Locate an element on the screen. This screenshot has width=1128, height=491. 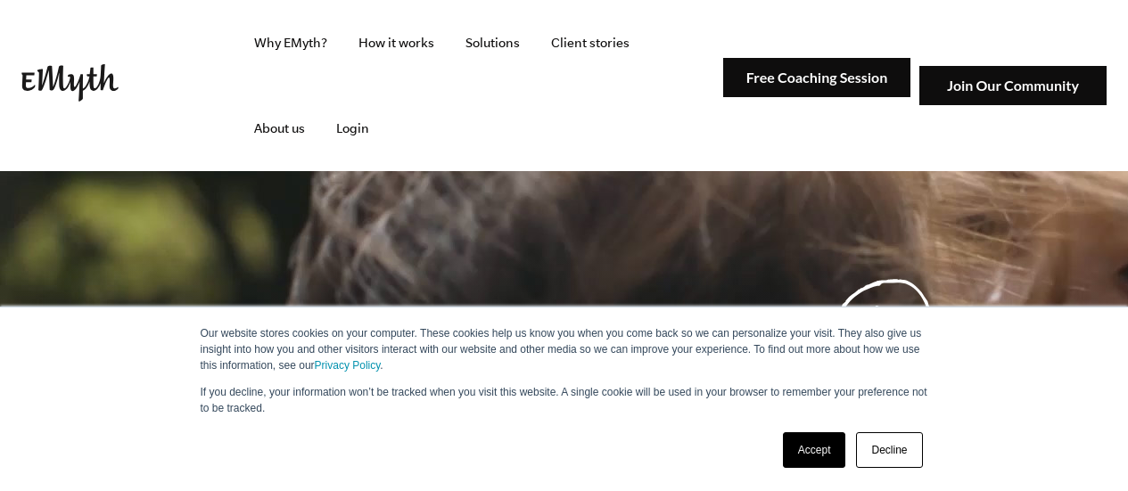
img: EMyth is located at coordinates (70, 83).